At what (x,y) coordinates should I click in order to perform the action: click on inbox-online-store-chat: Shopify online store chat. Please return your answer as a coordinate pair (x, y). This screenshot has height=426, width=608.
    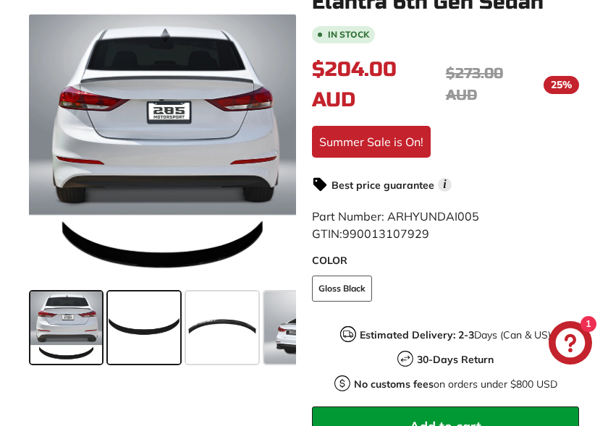
    Looking at the image, I should click on (570, 344).